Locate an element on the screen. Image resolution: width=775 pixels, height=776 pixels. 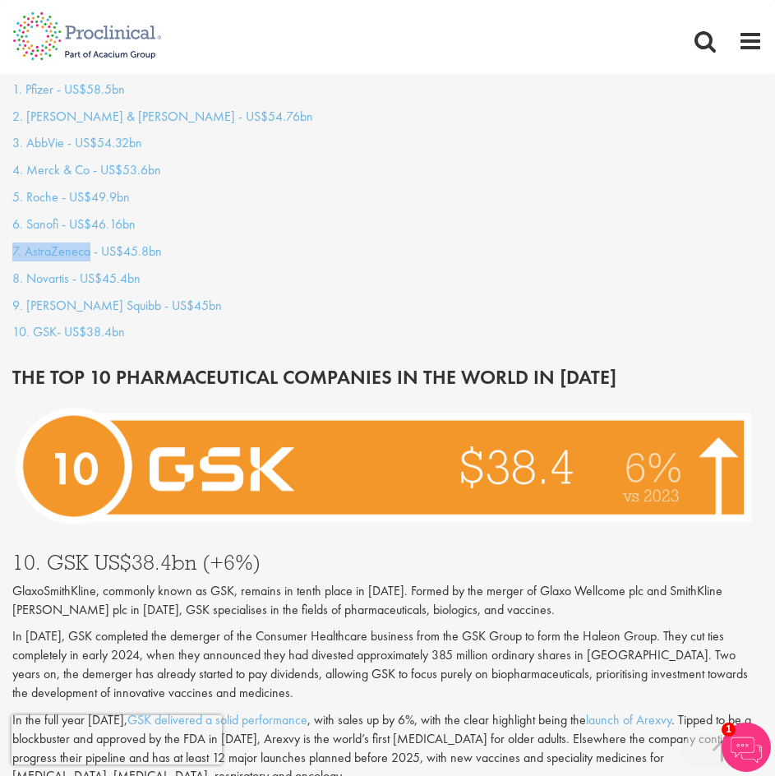
a: 6. Sanofi - US$46.16bn is located at coordinates (74, 223).